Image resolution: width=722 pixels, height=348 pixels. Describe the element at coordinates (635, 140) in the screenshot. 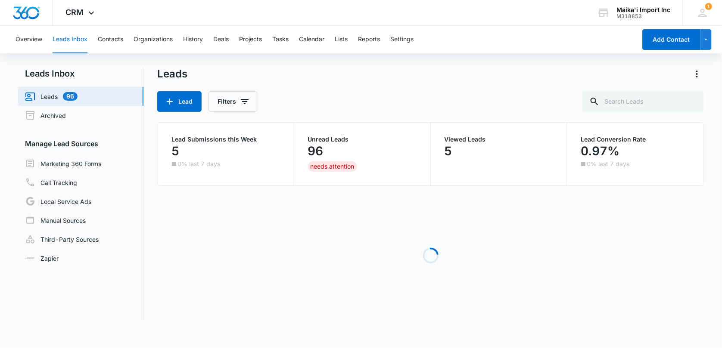

I see `p: Lead Conversion Rate` at that location.